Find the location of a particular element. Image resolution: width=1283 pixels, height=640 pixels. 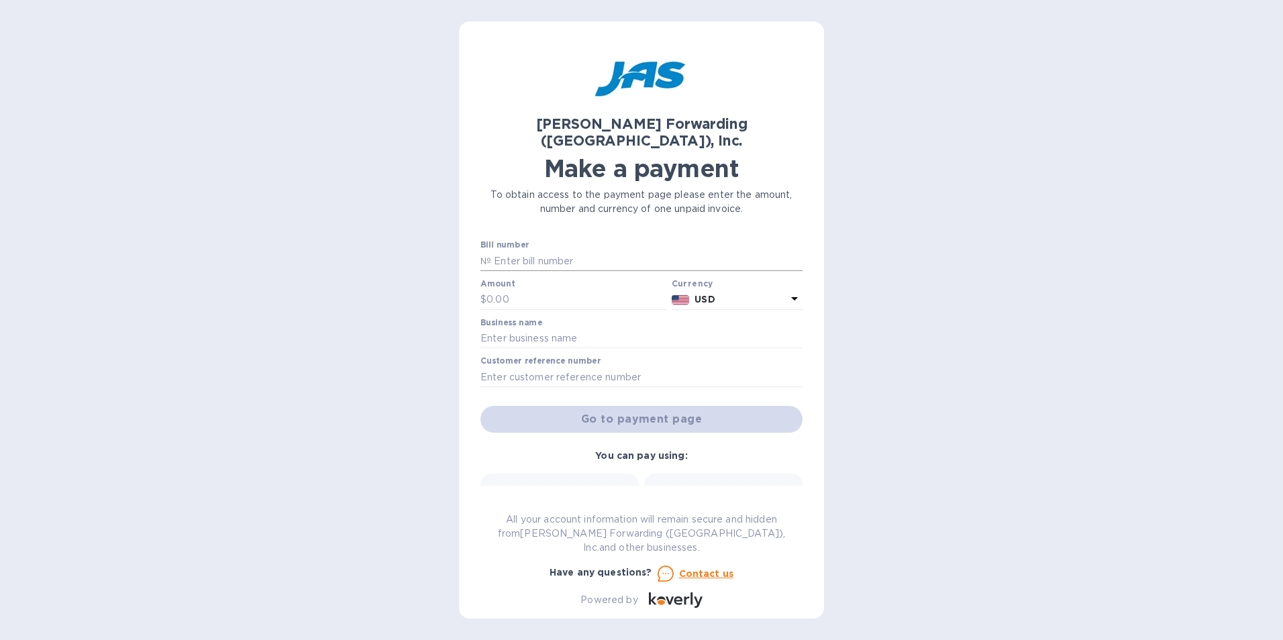

b: Have any questions? is located at coordinates (600, 572).